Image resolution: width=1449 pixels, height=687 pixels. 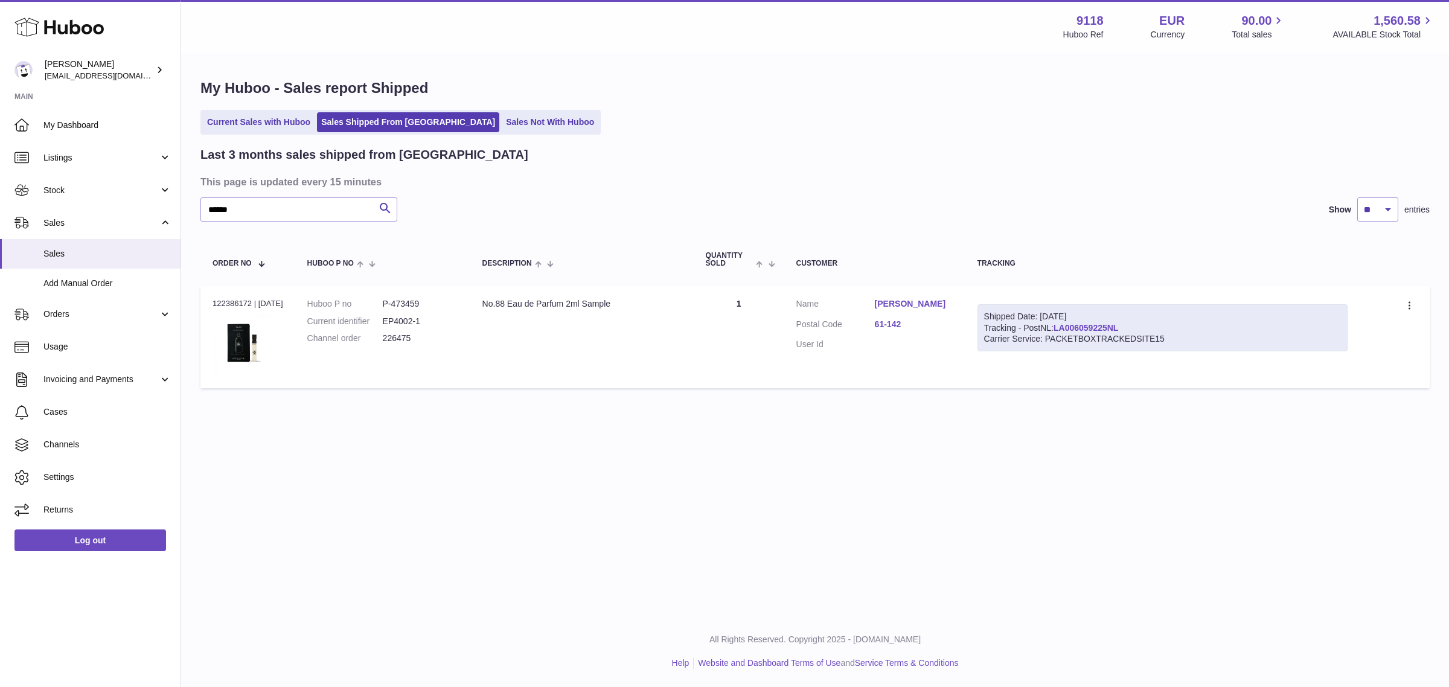 What do you see at coordinates (108, 477) in the screenshot?
I see `span: Settings` at bounding box center [108, 477].